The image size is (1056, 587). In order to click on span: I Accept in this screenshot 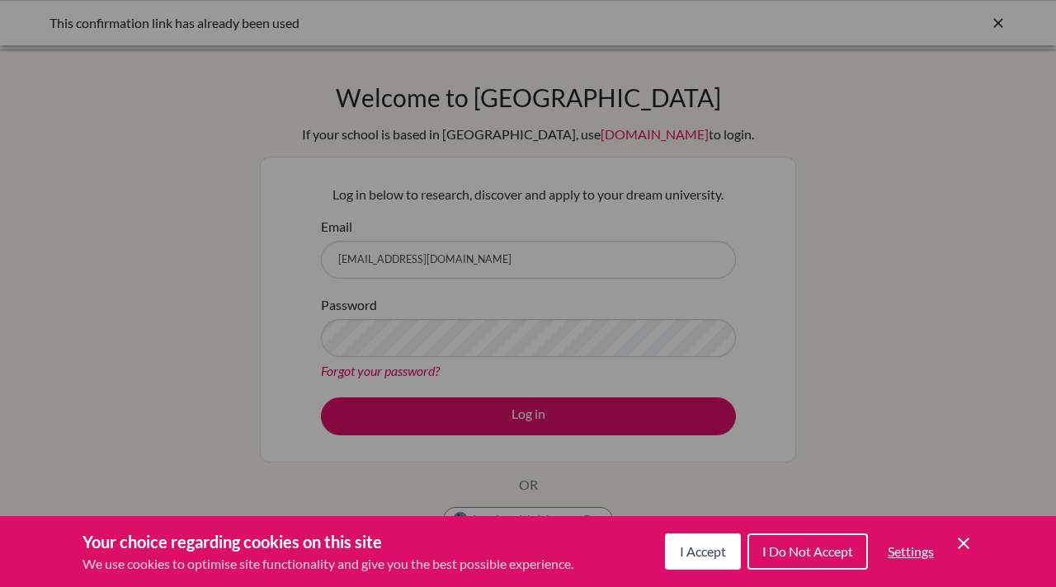, I will do `click(703, 551)`.